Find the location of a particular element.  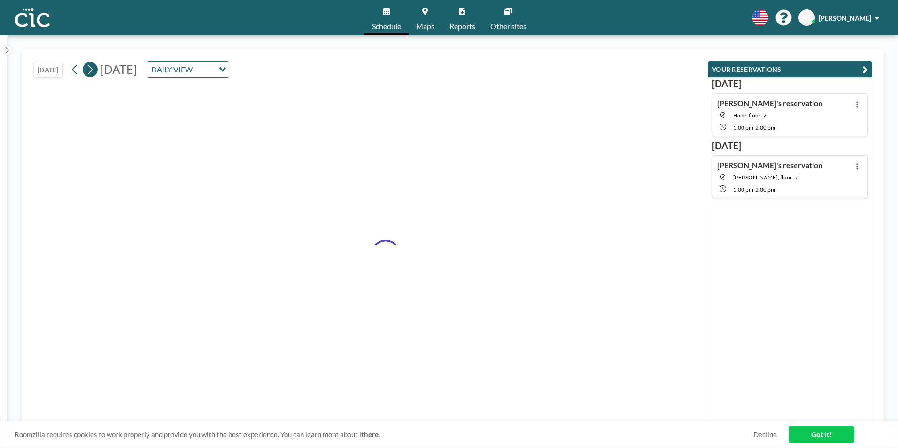

span: HT is located at coordinates (807, 18).